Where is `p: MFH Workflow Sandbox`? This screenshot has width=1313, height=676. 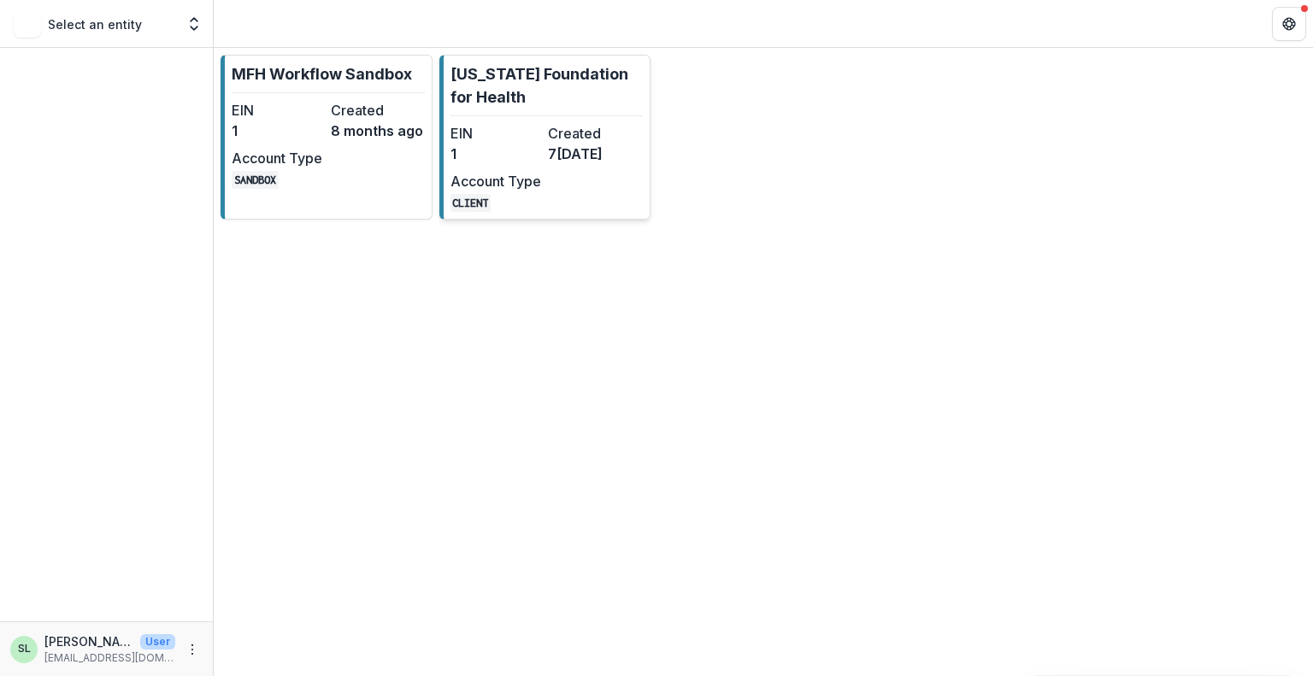 p: MFH Workflow Sandbox is located at coordinates (321, 74).